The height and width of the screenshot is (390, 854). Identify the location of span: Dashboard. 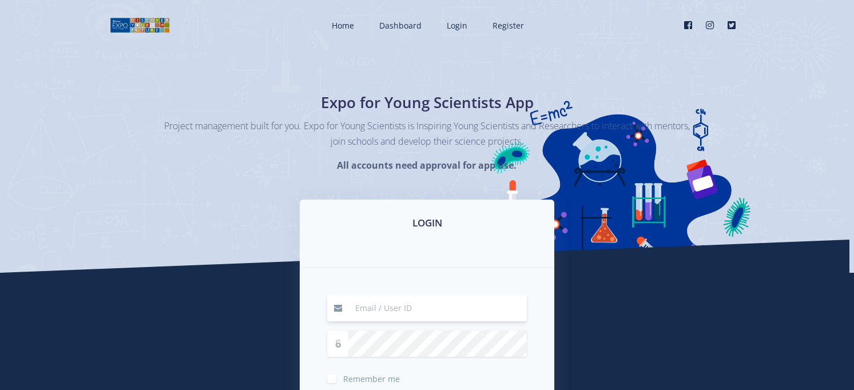
(401, 25).